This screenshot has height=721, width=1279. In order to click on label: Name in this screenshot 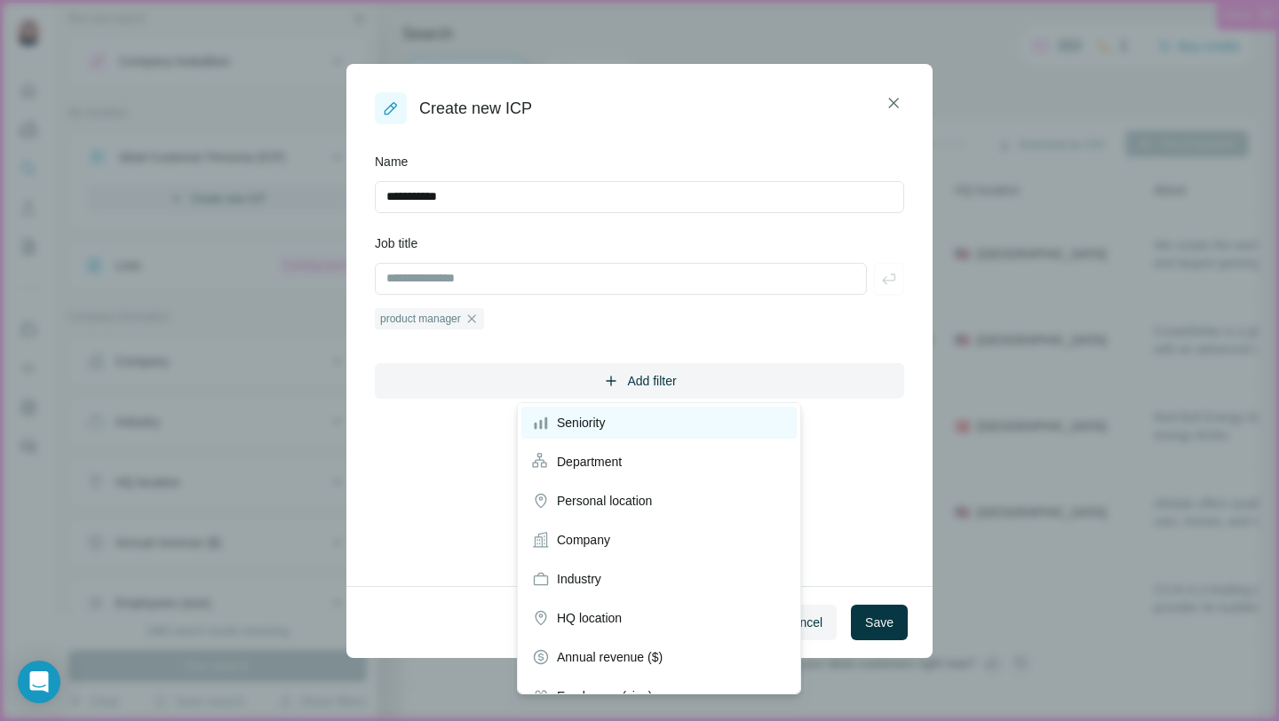, I will do `click(640, 162)`.